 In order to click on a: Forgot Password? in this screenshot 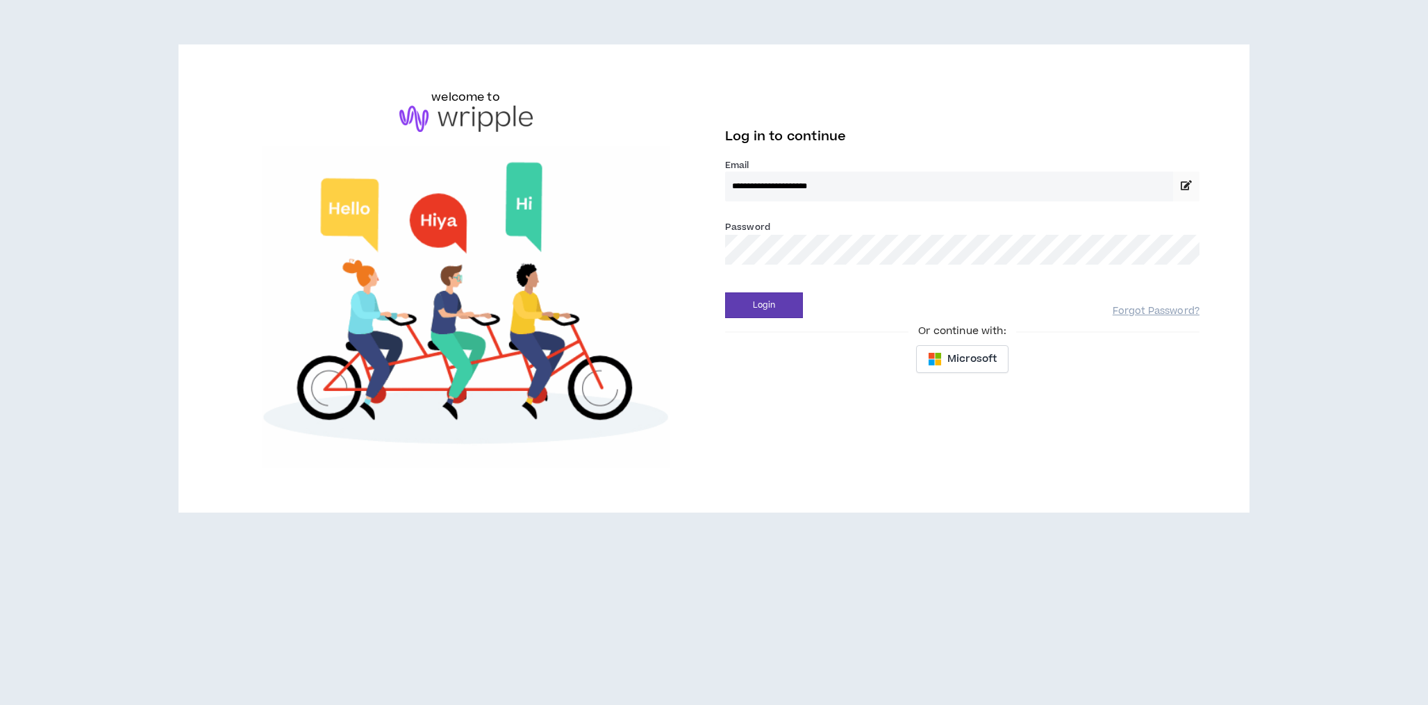, I will do `click(1156, 311)`.